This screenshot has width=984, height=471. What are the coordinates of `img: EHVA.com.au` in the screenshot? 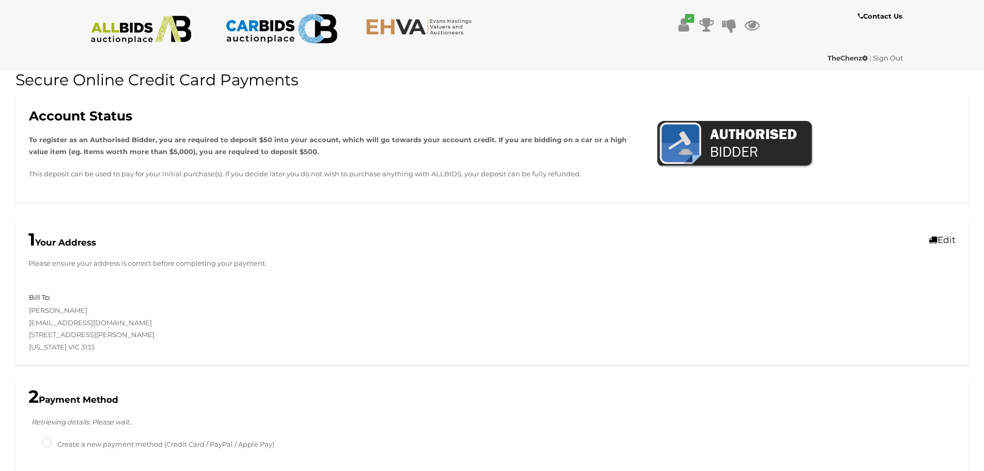 It's located at (422, 26).